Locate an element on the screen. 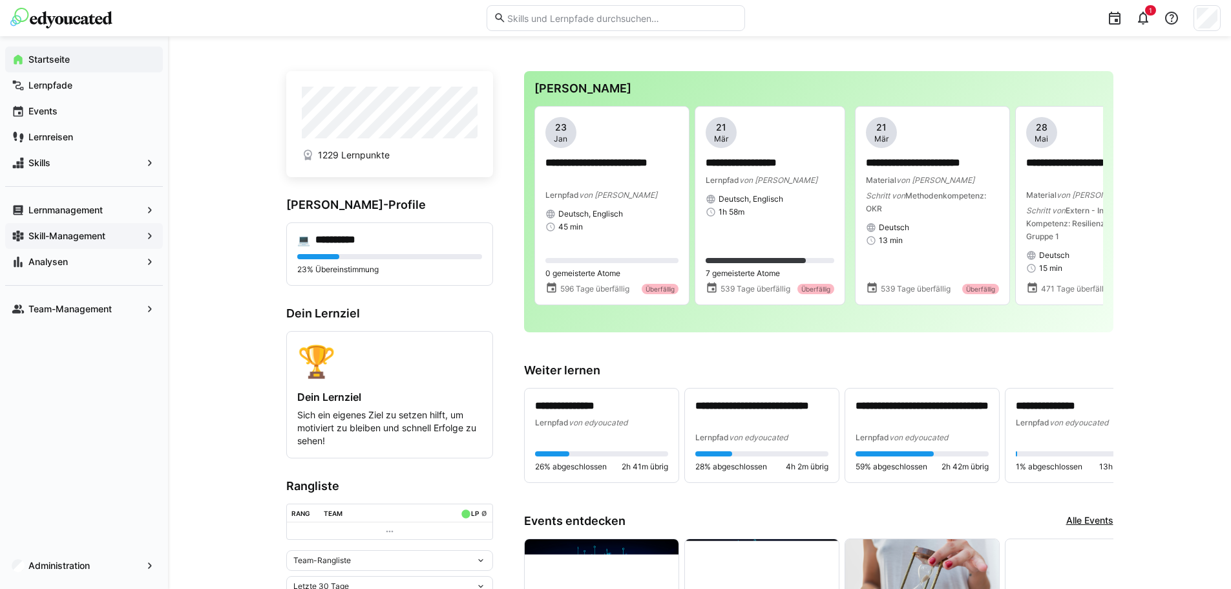  span: 7 gemeisterte Atome is located at coordinates (743, 273).